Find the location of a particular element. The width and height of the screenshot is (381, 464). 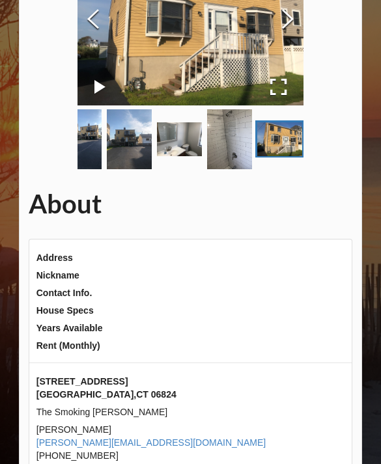

th: Address is located at coordinates (190, 257).